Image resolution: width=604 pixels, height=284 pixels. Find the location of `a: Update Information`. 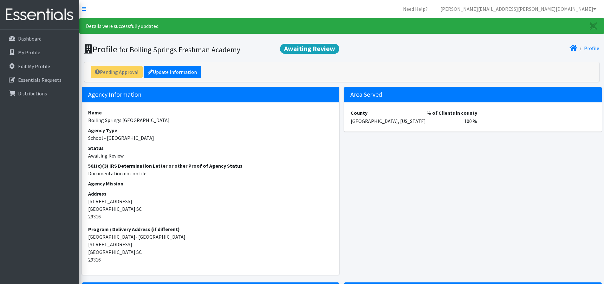

a: Update Information is located at coordinates (172, 72).